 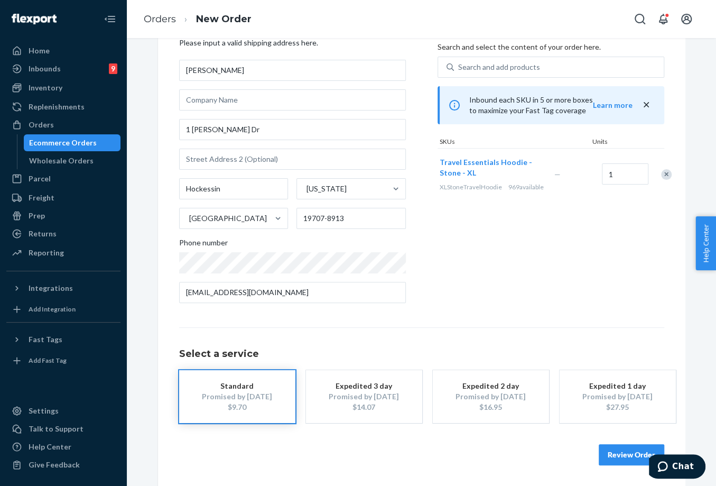 What do you see at coordinates (34, 19) in the screenshot?
I see `img: Flexport logo` at bounding box center [34, 19].